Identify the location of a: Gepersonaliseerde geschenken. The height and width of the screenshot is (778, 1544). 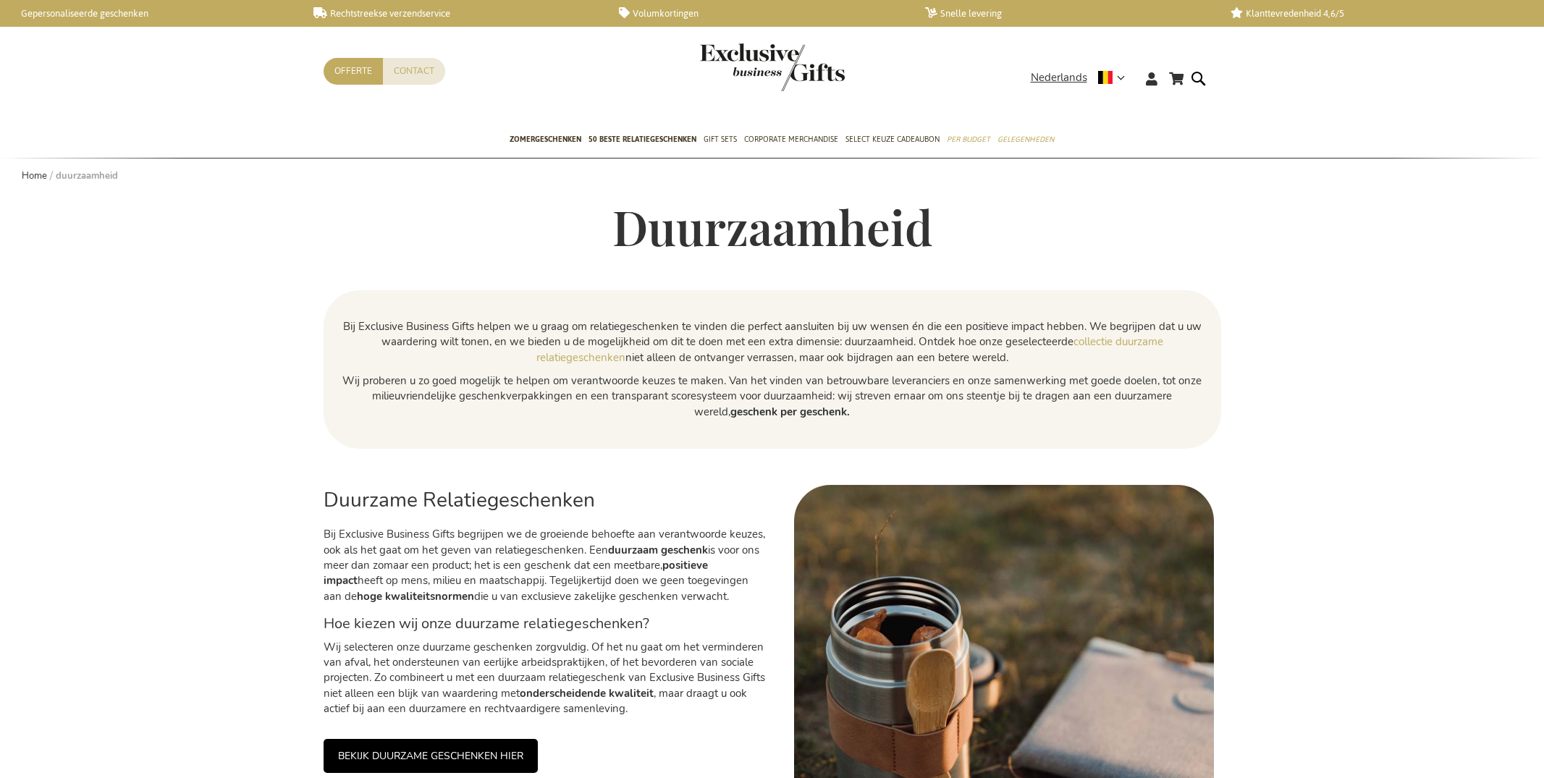
(148, 13).